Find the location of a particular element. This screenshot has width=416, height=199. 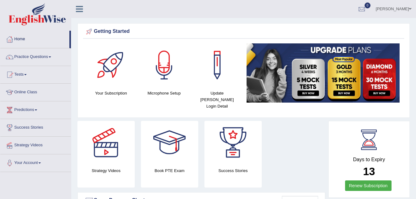

h4: Days to Expiry is located at coordinates (369, 160).